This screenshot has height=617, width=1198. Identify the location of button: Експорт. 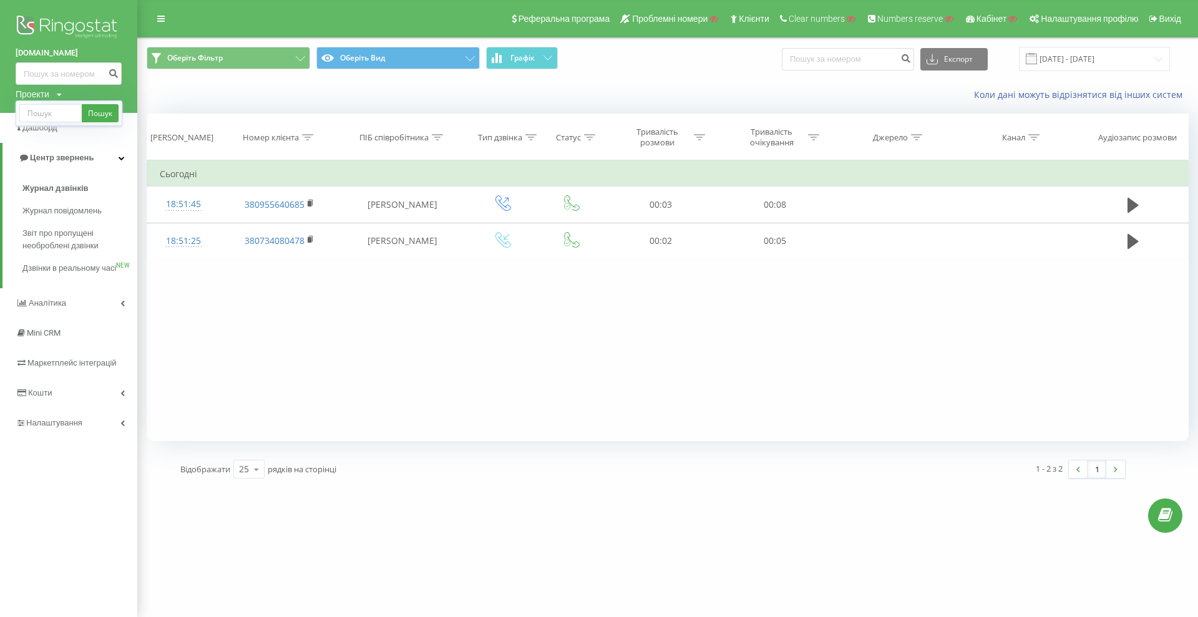
(954, 59).